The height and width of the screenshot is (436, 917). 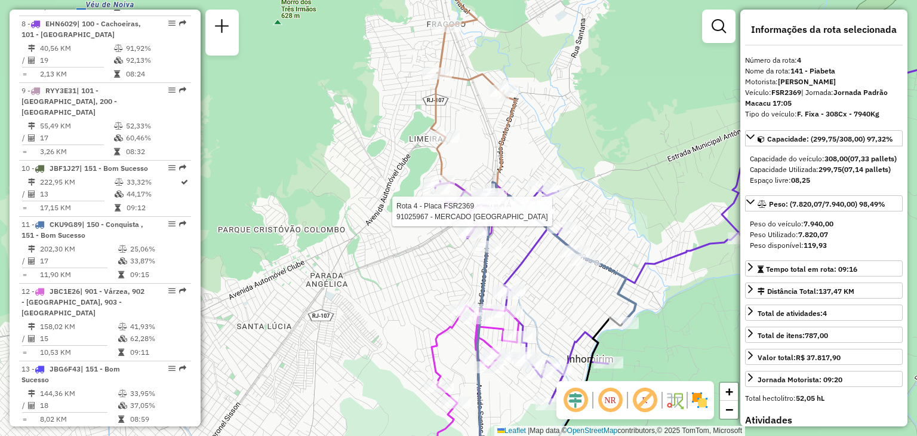 What do you see at coordinates (815, 245) in the screenshot?
I see `strong: 119,93` at bounding box center [815, 245].